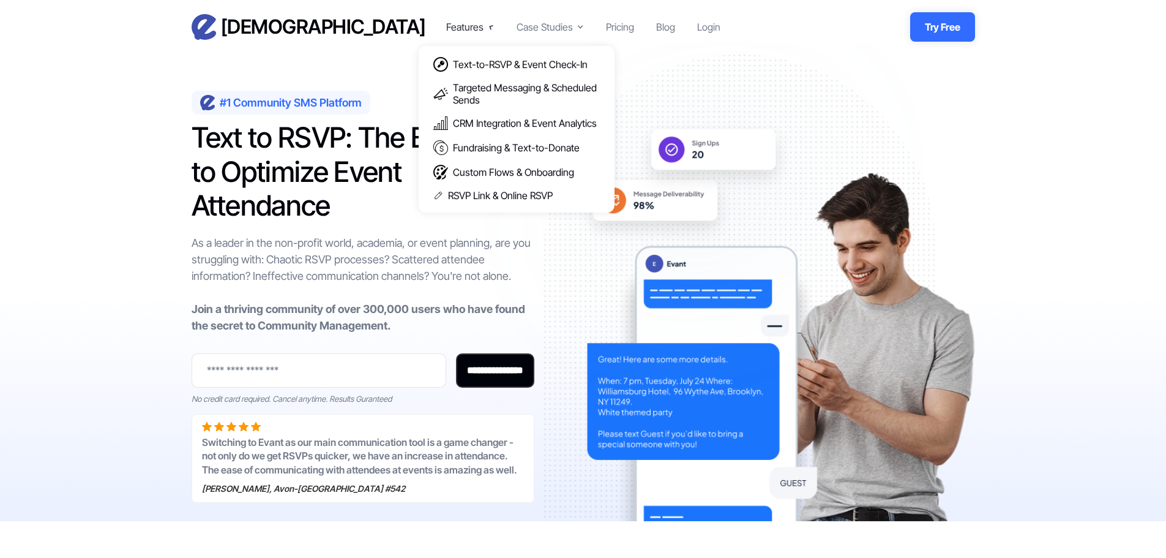  I want to click on a: Text-to-RSVP & Event Check-In, so click(517, 64).